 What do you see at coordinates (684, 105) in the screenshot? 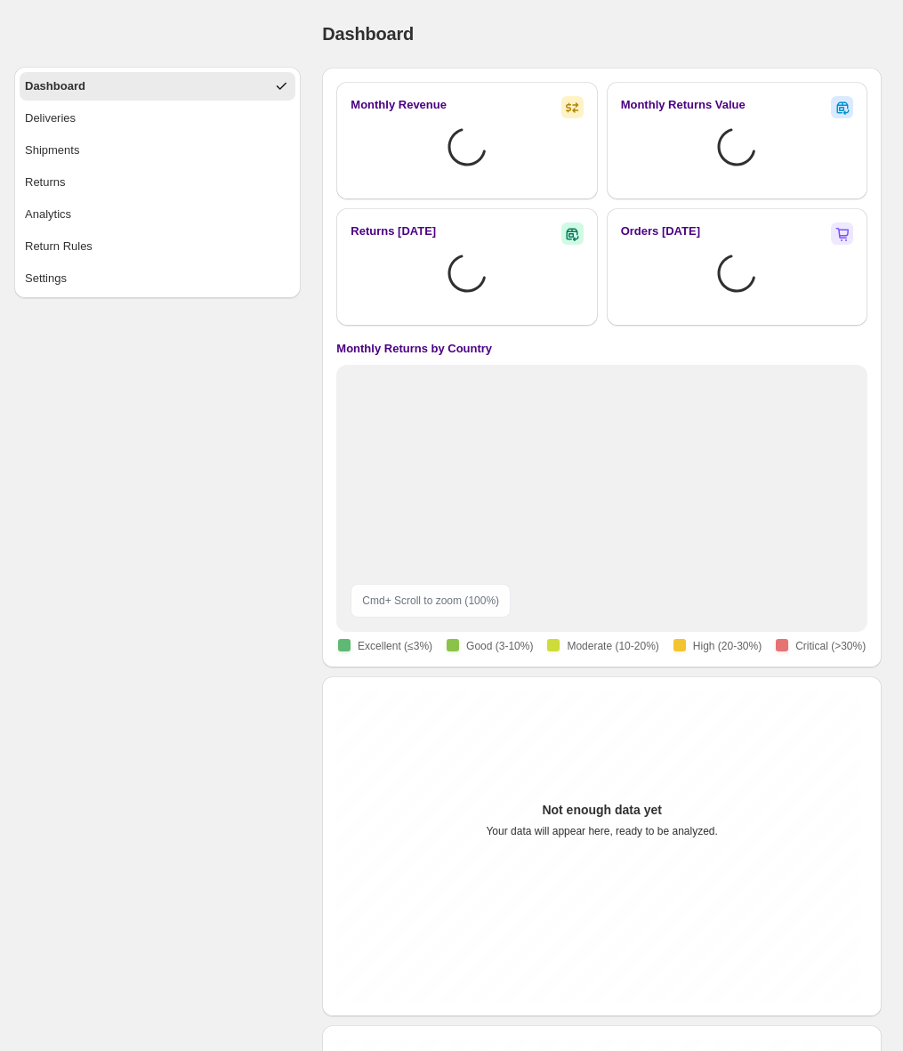
I see `h2: Monthly Returns Value` at bounding box center [684, 105].